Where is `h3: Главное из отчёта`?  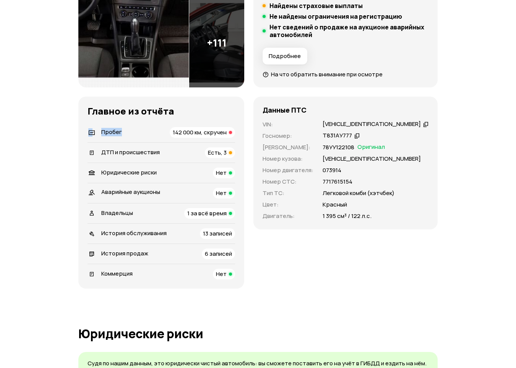 h3: Главное из отчёта is located at coordinates (161, 111).